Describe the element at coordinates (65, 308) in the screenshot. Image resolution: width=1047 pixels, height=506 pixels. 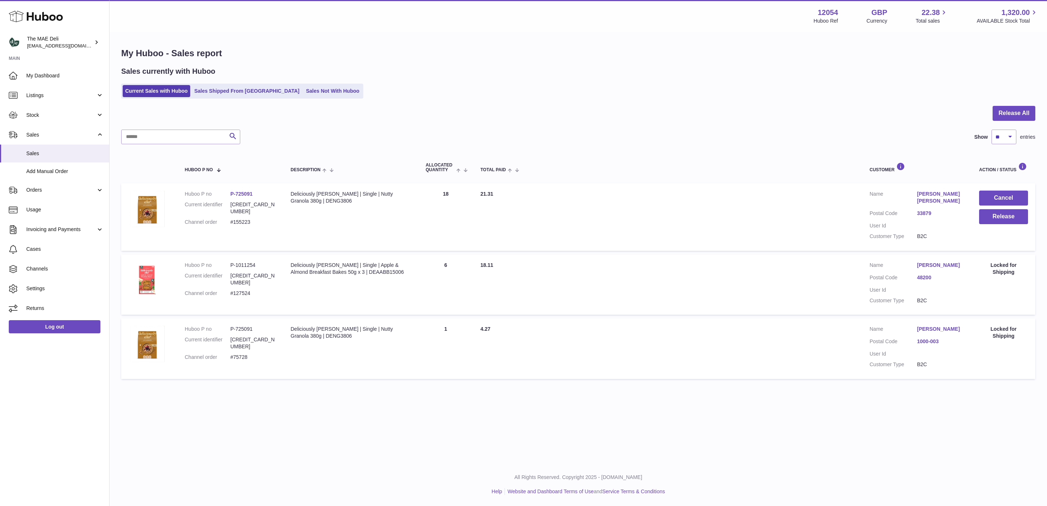
I see `span: Returns` at that location.